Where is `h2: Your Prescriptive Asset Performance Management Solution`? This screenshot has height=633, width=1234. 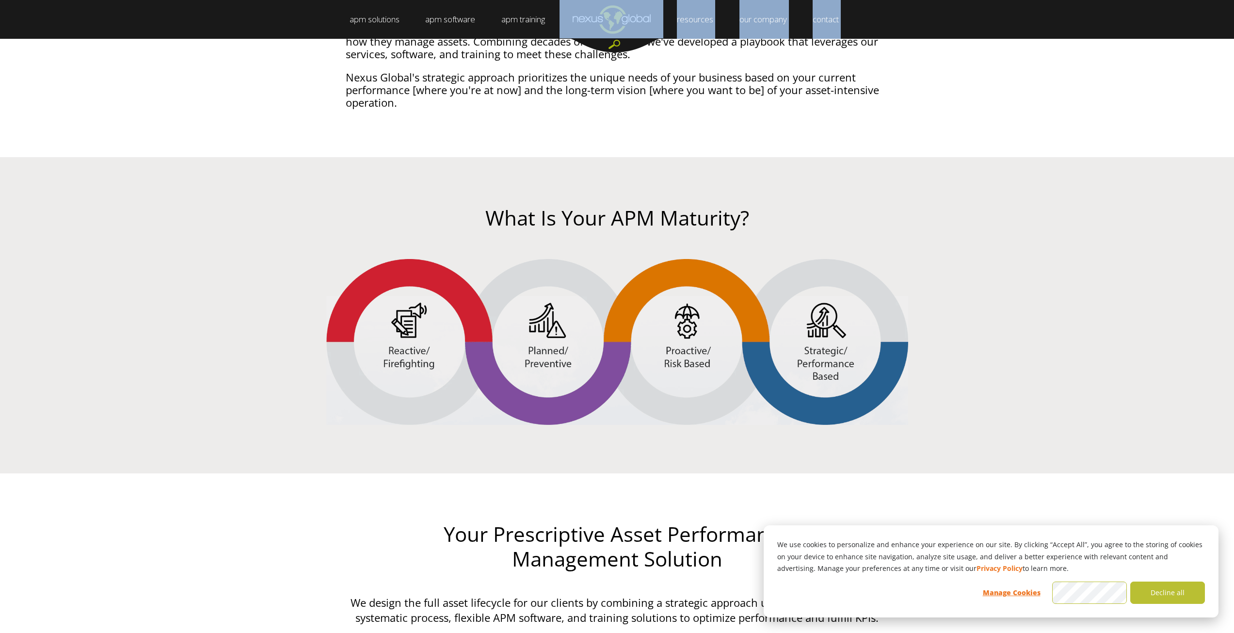
h2: Your Prescriptive Asset Performance Management Solution is located at coordinates (617, 546).